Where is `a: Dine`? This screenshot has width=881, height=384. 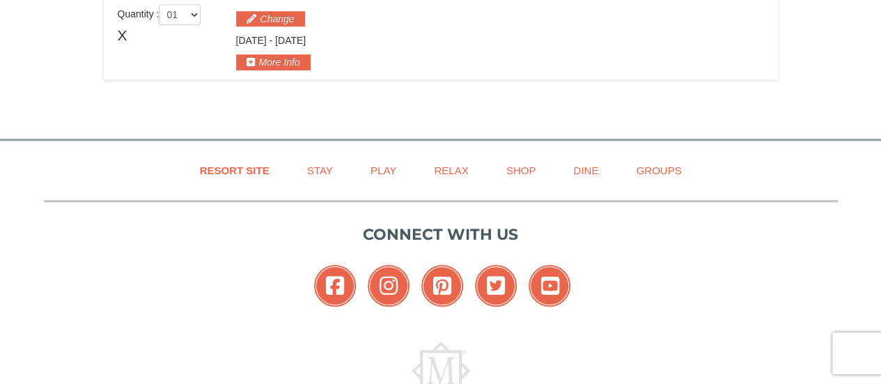
a: Dine is located at coordinates (586, 170).